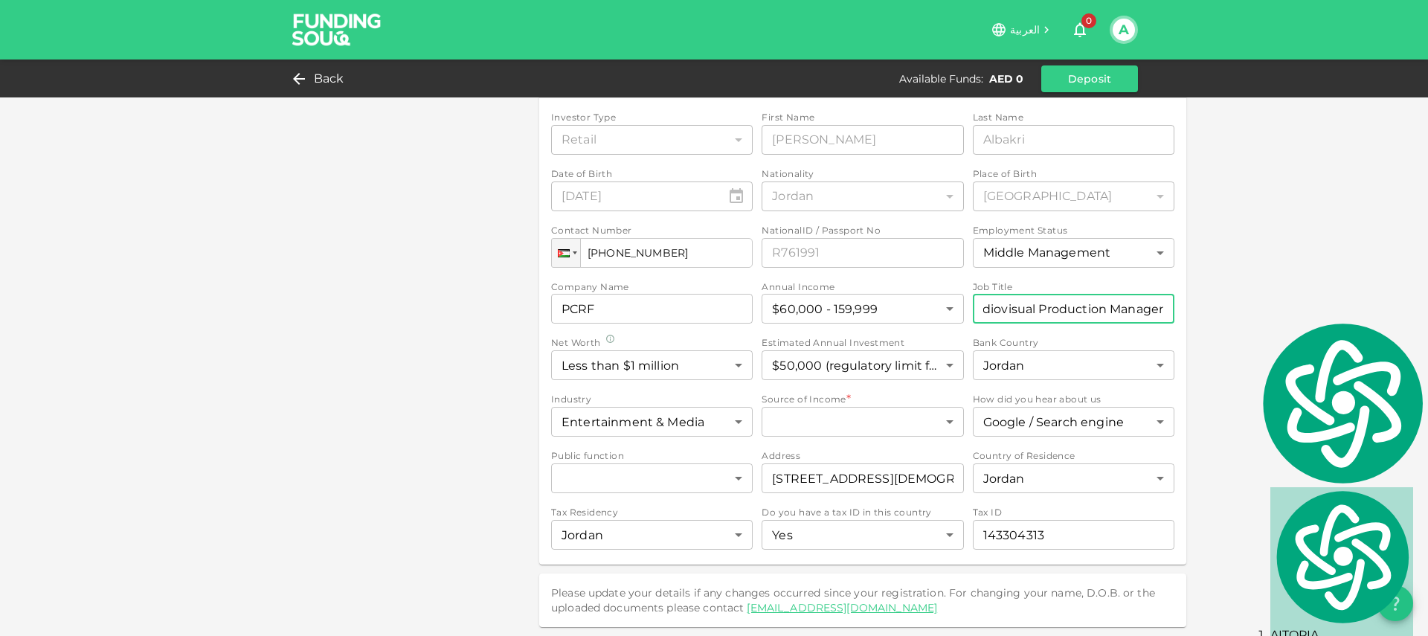  I want to click on input: firstName, so click(862, 140).